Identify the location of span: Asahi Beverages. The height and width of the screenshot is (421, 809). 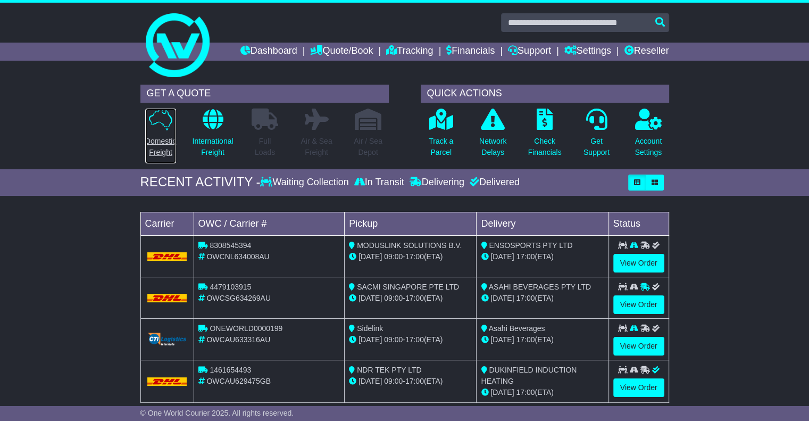
(517, 328).